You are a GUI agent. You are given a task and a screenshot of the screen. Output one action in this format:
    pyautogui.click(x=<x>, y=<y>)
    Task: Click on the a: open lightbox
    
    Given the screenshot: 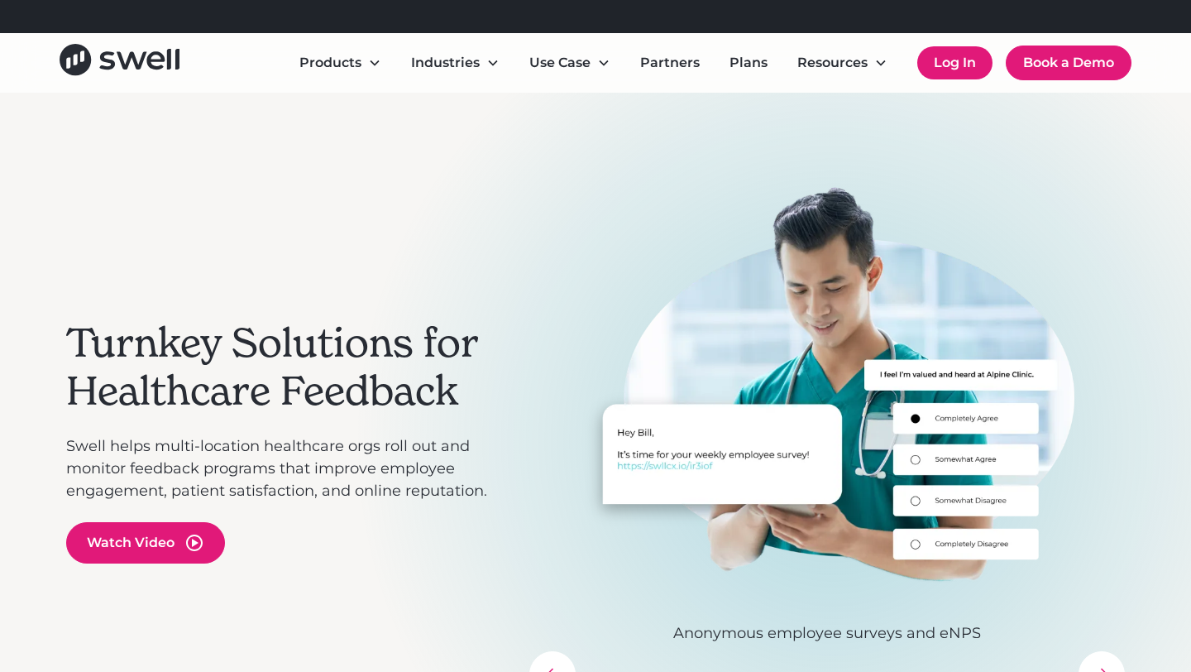 What is the action you would take?
    pyautogui.click(x=146, y=543)
    